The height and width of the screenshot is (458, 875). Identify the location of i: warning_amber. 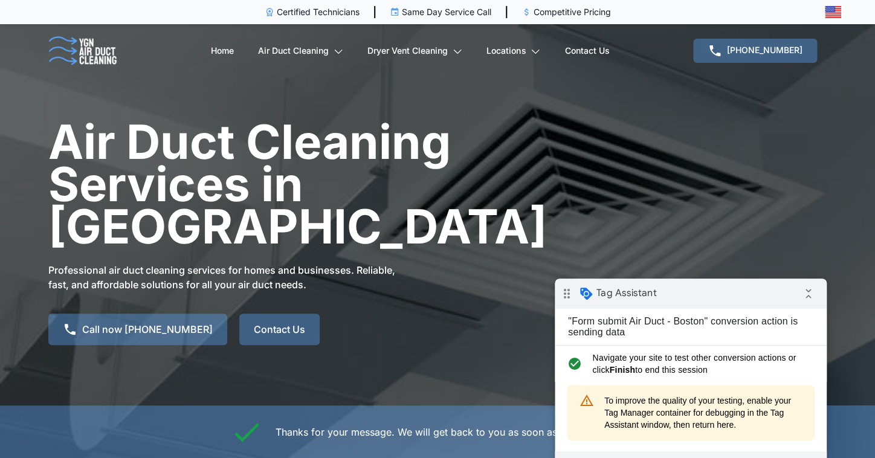
(31, 122).